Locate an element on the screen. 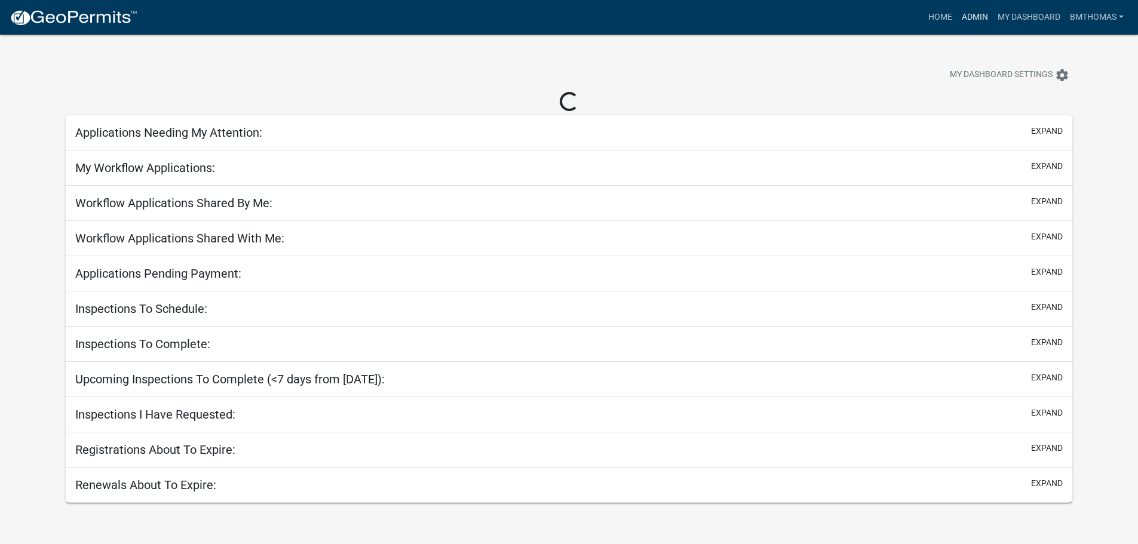 This screenshot has width=1138, height=544. h5: Applications Needing My Attention: is located at coordinates (168, 133).